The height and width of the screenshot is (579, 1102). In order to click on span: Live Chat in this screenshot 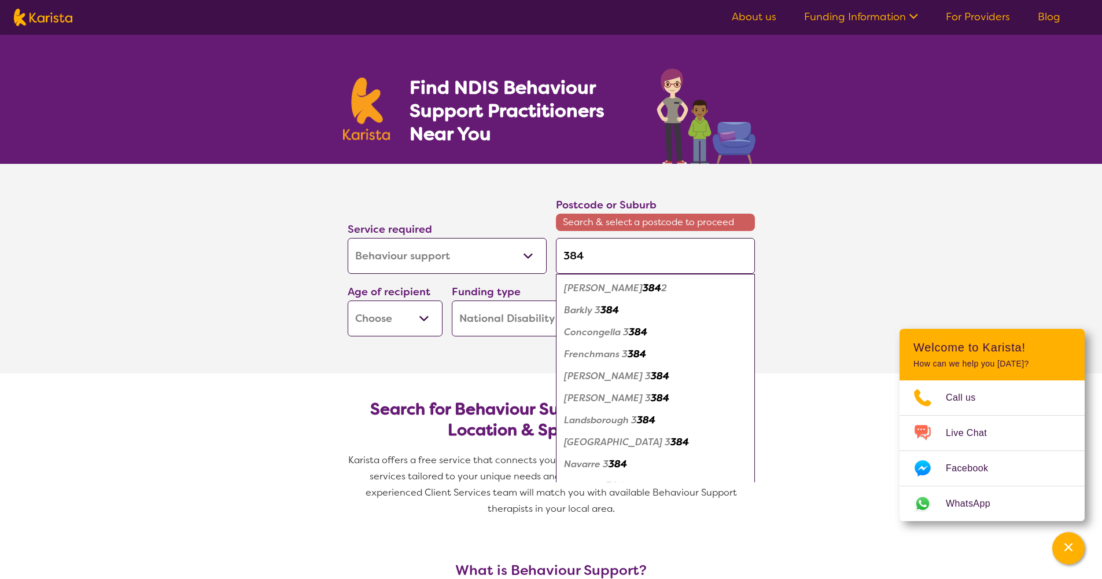, I will do `click(973, 433)`.